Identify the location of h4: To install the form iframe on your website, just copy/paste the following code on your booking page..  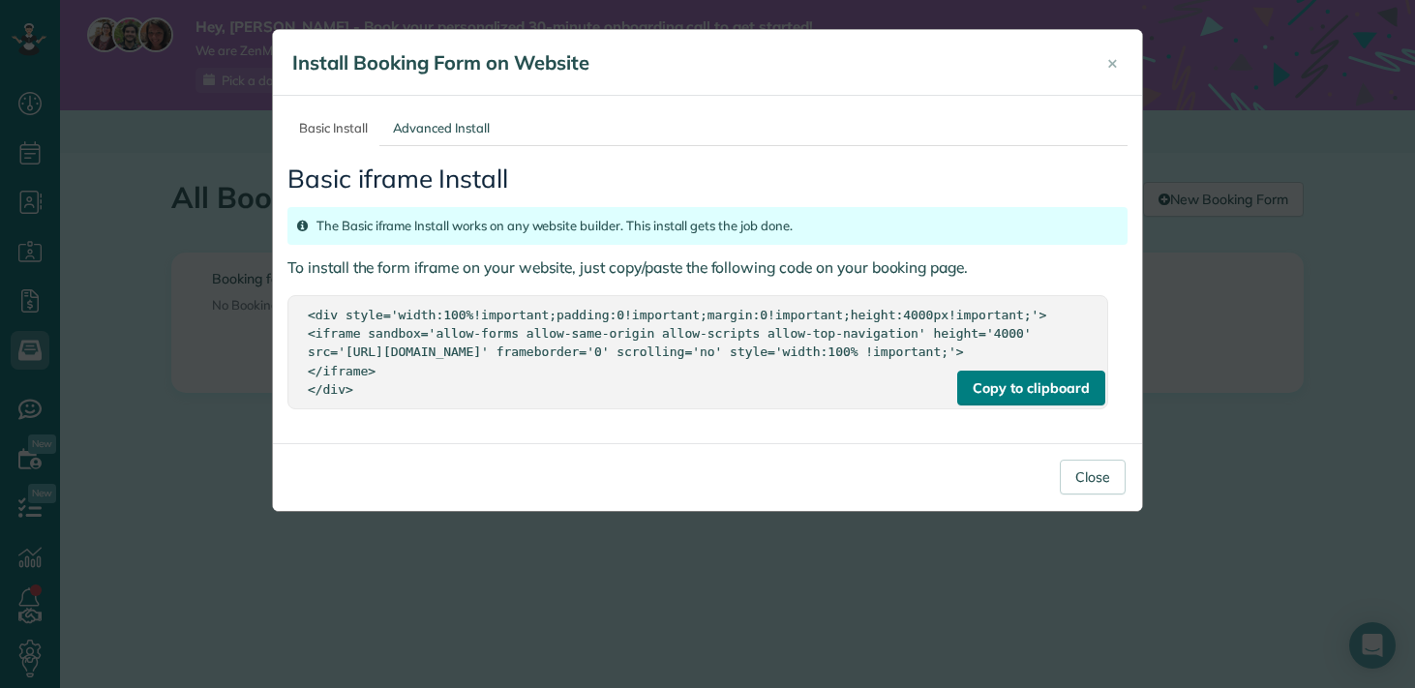
(708, 267).